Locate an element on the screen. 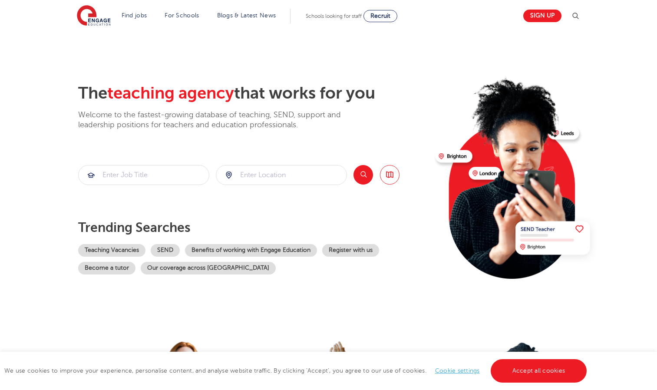 The width and height of the screenshot is (657, 390). a: Recruit is located at coordinates (381, 16).